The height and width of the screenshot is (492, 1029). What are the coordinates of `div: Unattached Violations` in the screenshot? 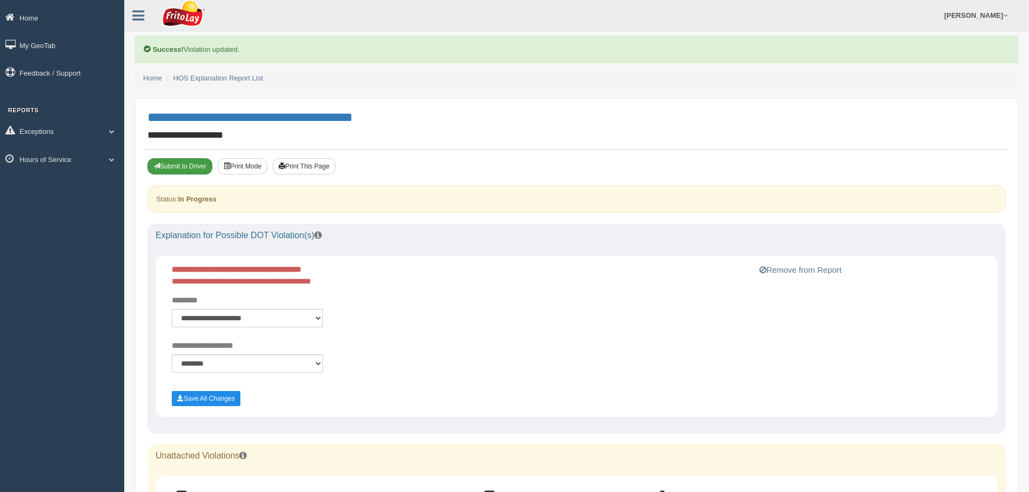 It's located at (576, 456).